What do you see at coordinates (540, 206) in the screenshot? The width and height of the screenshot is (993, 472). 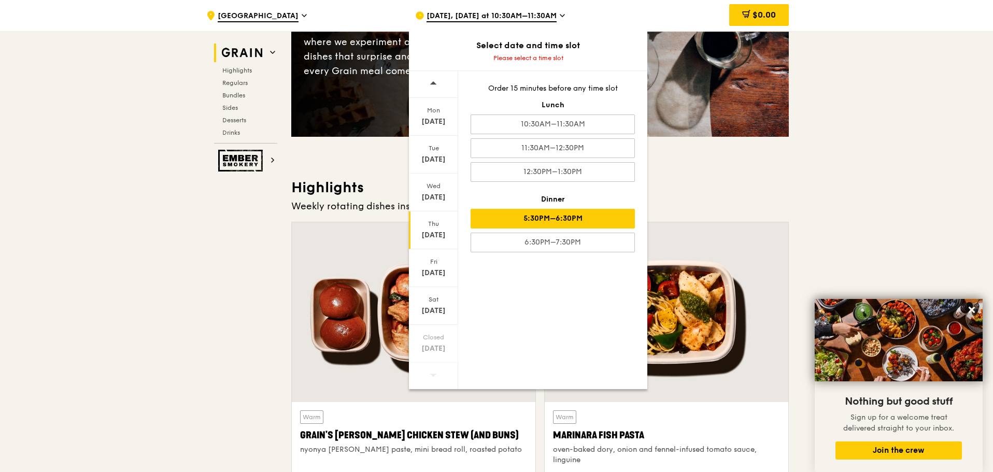 I see `div: Weekly rotating dishes inspired by flavours from around the world.` at bounding box center [540, 206].